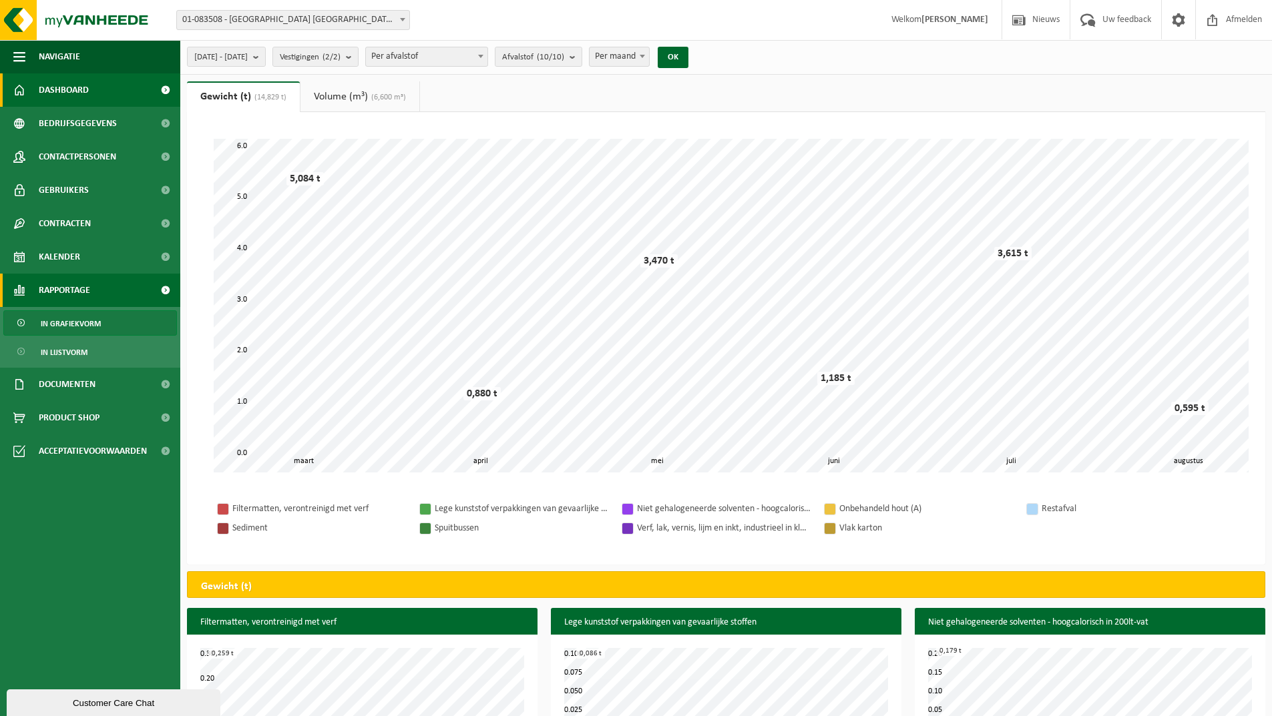  I want to click on div: Niet gehalogeneerde solventen - hoogcalorisch in 200lt-vat, so click(724, 509).